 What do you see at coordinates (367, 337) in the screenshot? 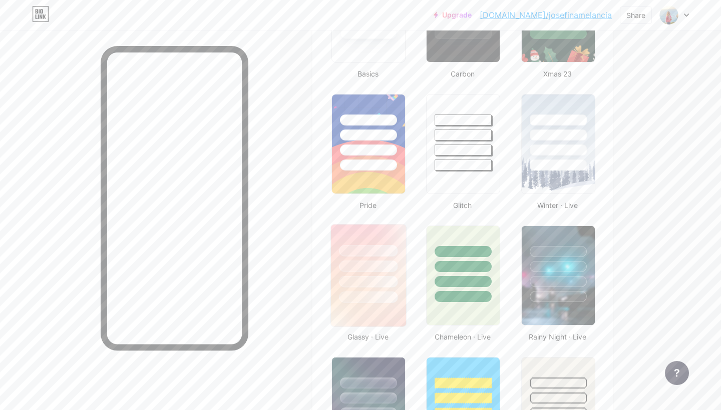
I see `div: Glassy · Live` at bounding box center [367, 337].